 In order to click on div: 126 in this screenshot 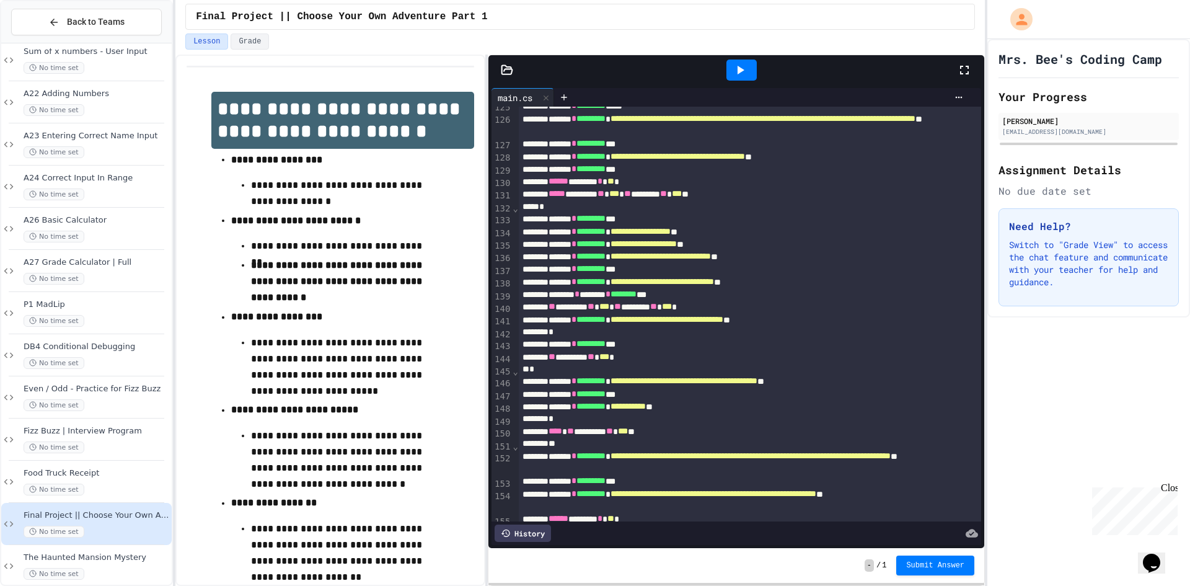, I will do `click(501, 126)`.